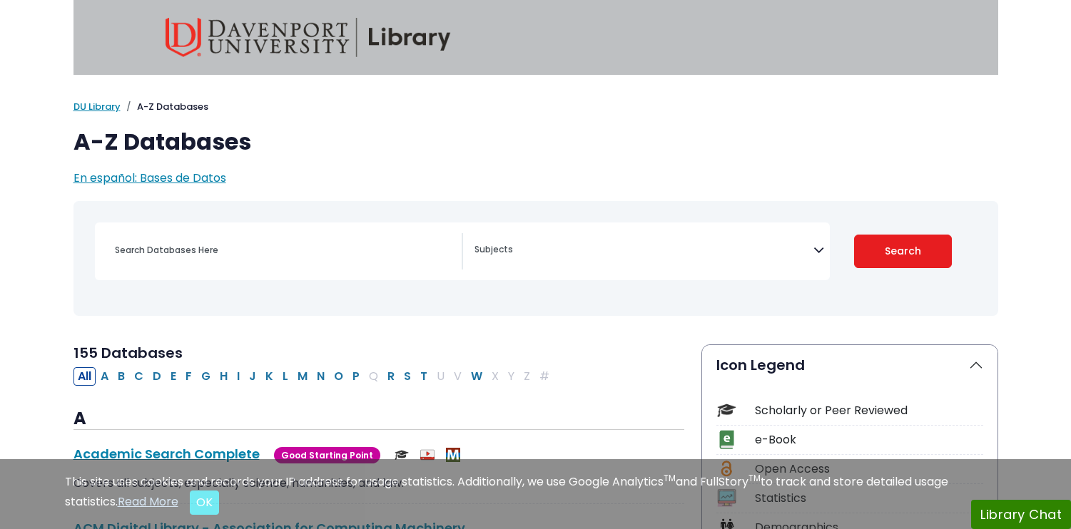  What do you see at coordinates (379, 419) in the screenshot?
I see `h3: A` at bounding box center [379, 419].